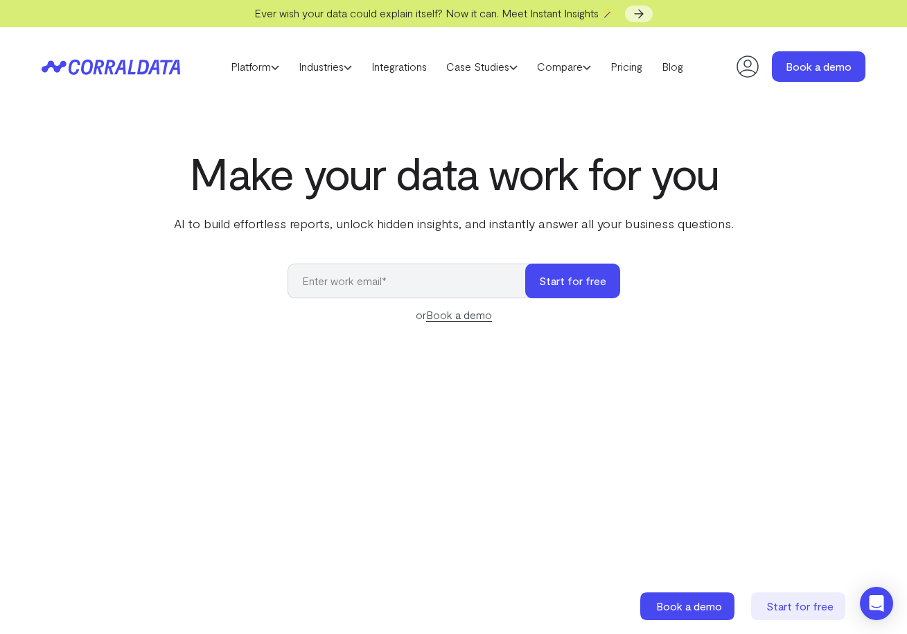 Image resolution: width=907 pixels, height=634 pixels. Describe the element at coordinates (482, 67) in the screenshot. I see `a: Case Studies` at that location.